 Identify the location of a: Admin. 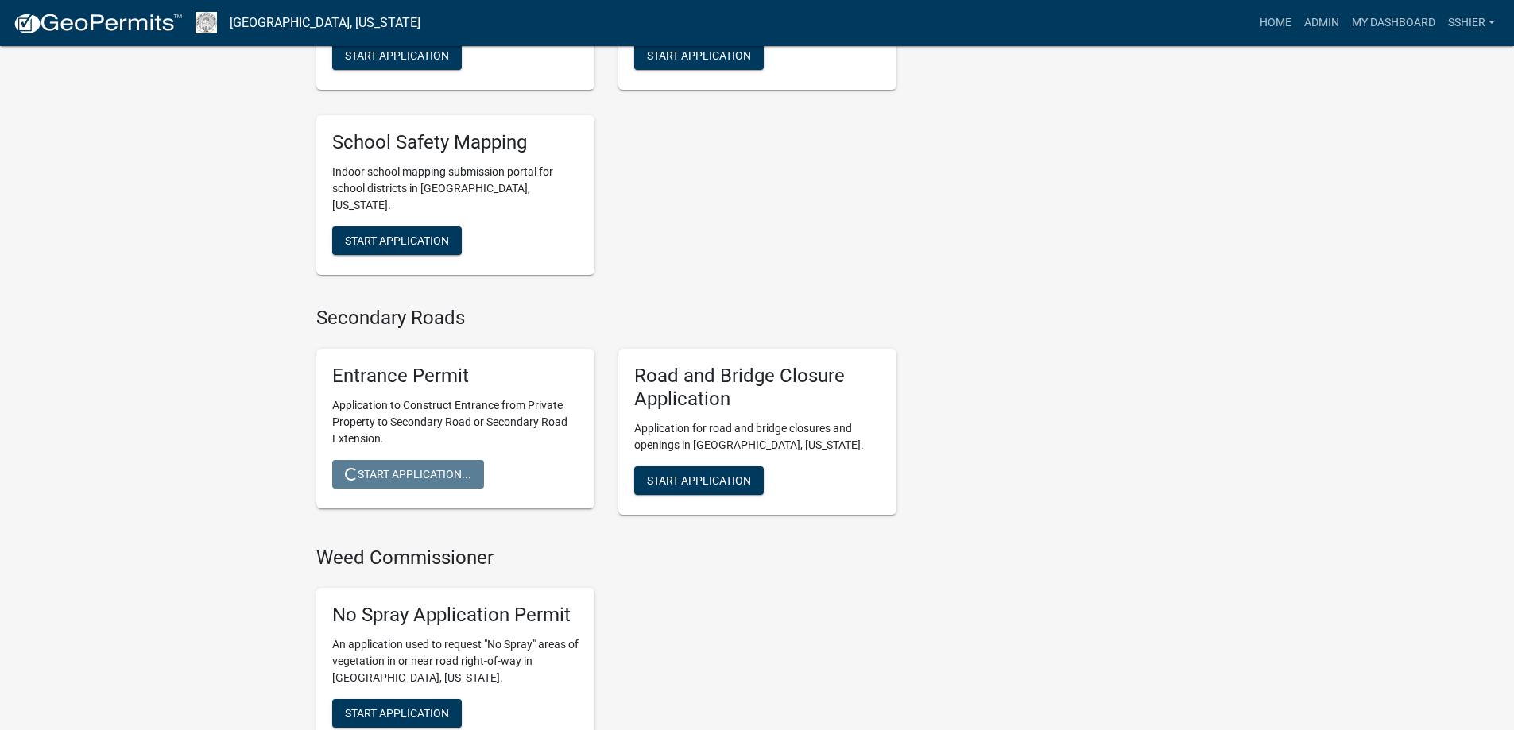
(1322, 23).